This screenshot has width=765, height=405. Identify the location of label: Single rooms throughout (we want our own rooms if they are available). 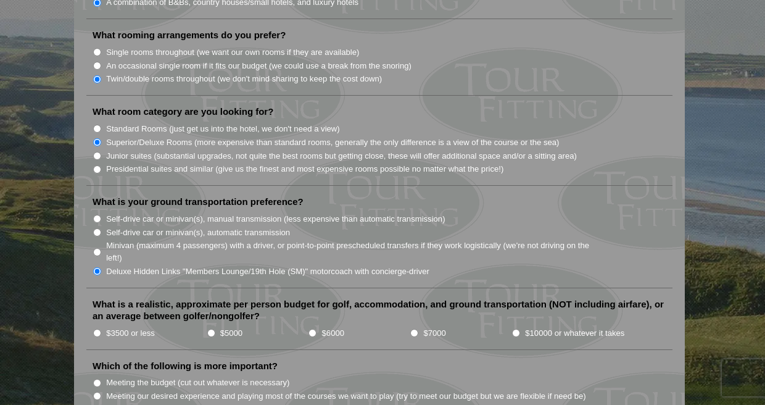
(233, 52).